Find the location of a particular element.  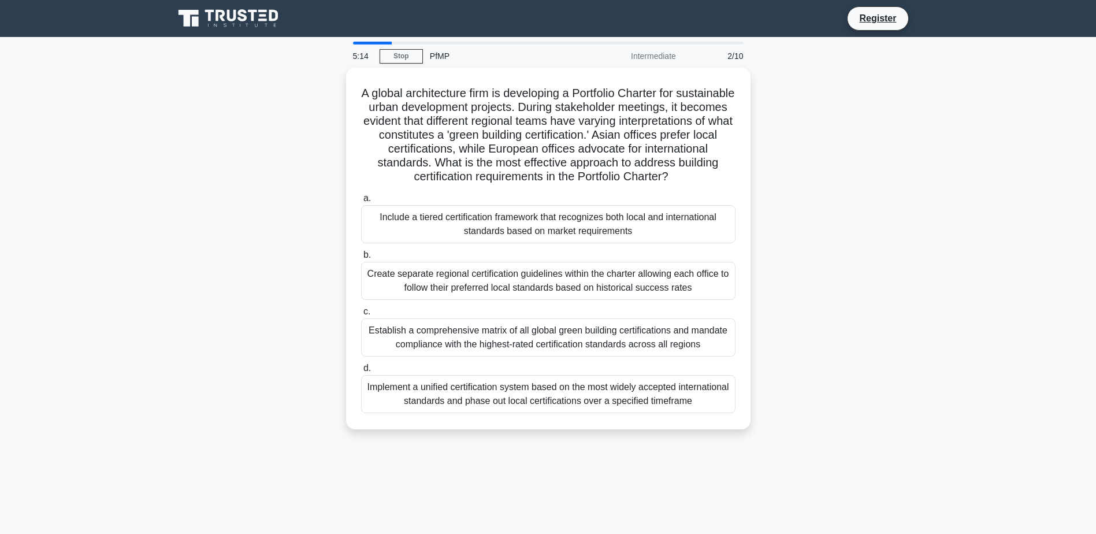

a: Register is located at coordinates (878, 18).